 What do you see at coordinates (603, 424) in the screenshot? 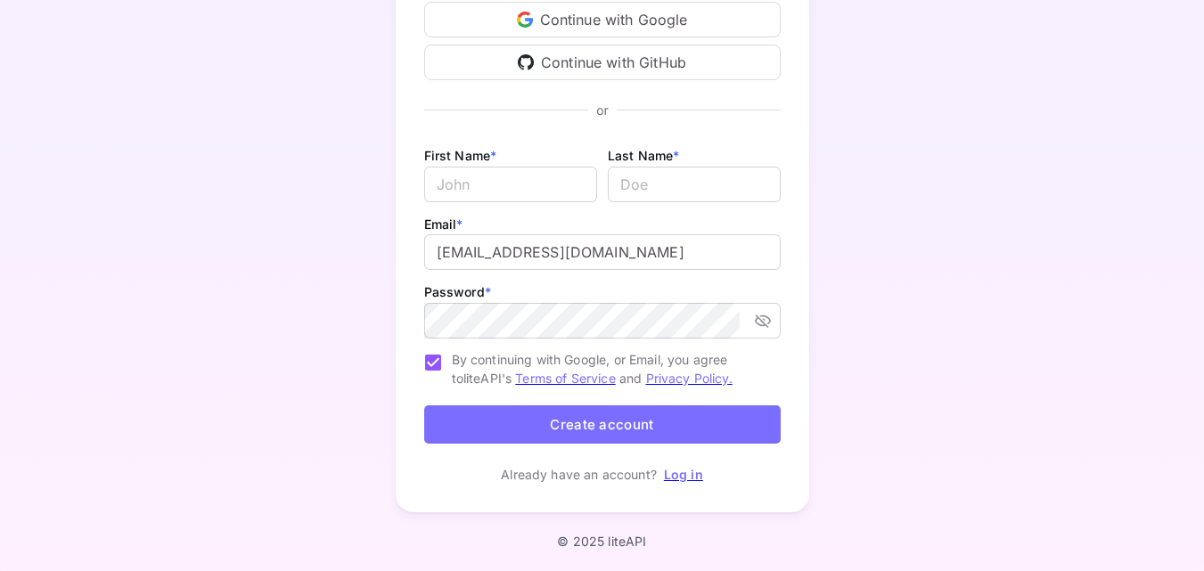
I see `button: Create account` at bounding box center [603, 424].